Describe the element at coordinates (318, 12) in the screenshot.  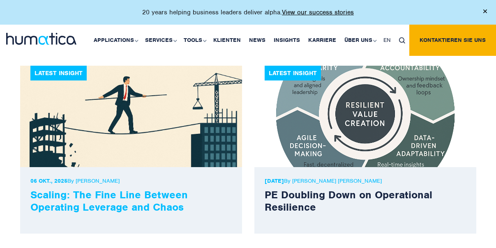
I see `a: View our success stories` at that location.